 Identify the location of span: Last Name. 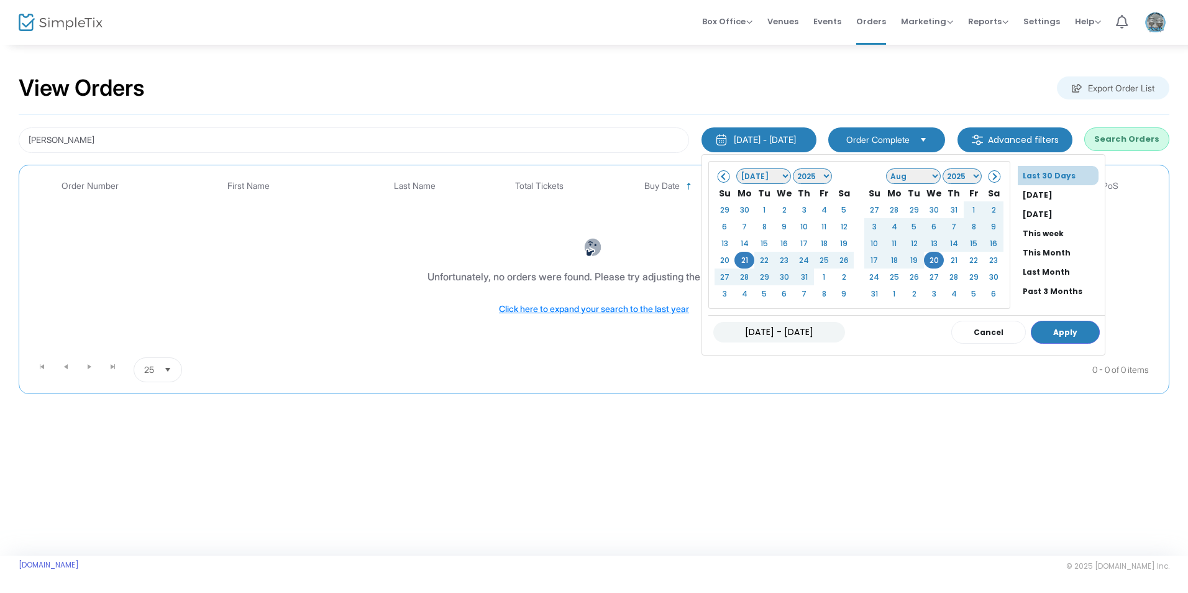
(414, 186).